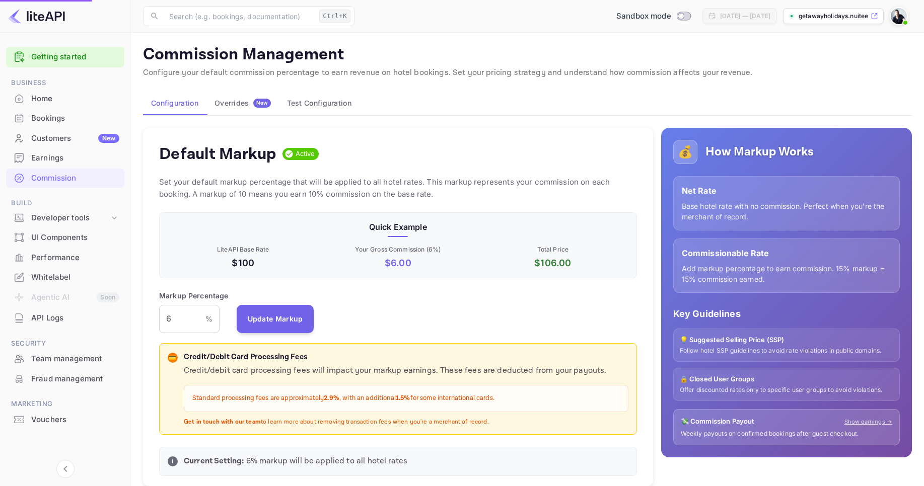 The image size is (924, 486). What do you see at coordinates (213, 461) in the screenshot?
I see `strong: Current Setting:` at bounding box center [213, 461].